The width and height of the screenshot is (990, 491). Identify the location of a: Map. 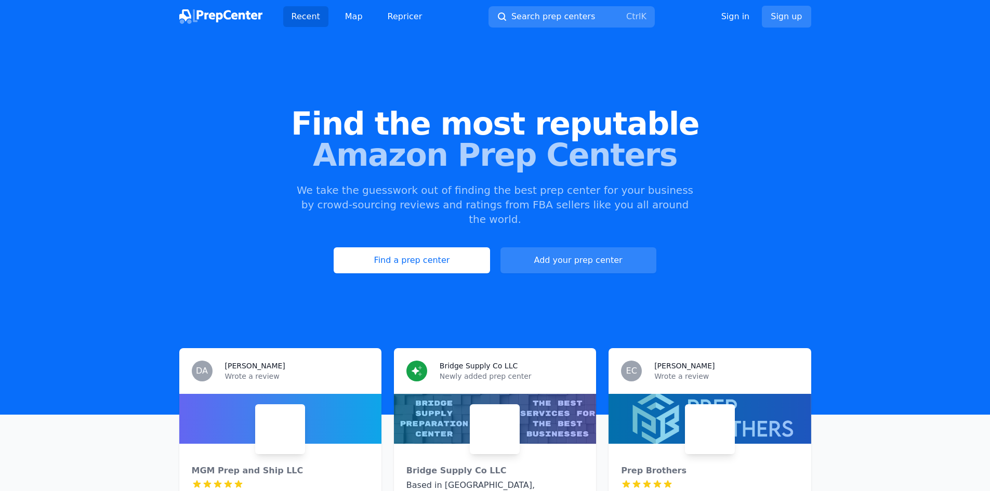
(354, 17).